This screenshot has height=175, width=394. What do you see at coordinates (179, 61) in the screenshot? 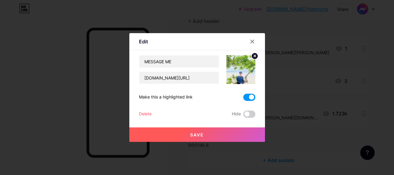
I see `input: Title` at bounding box center [179, 61].